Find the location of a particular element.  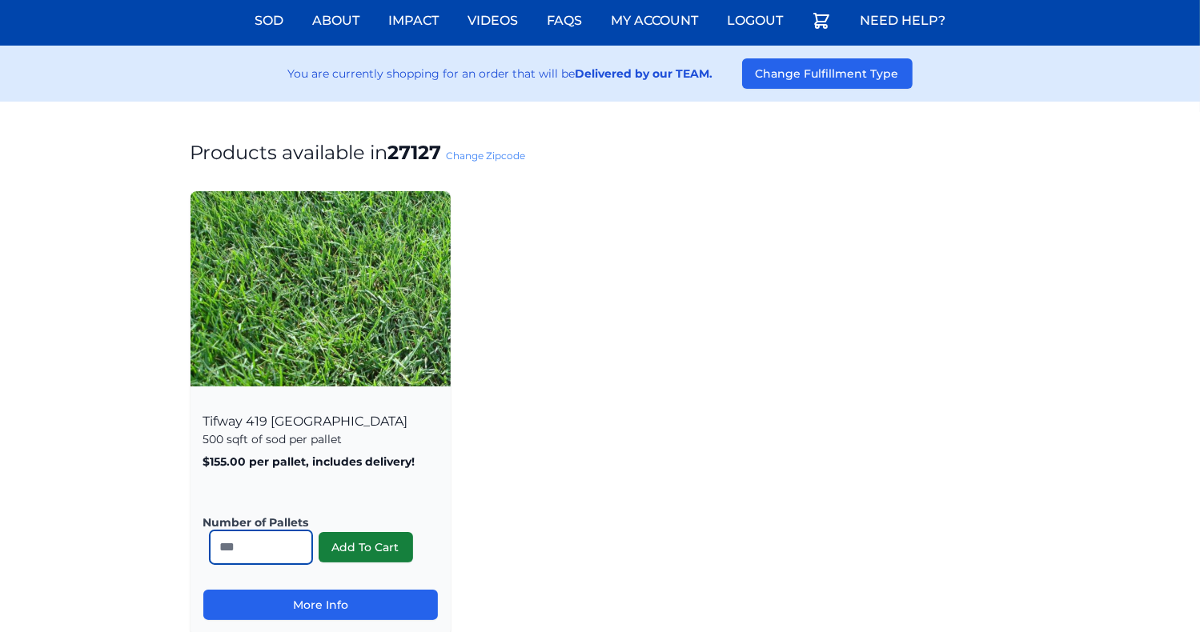

p: 500 sqft of sod per pallet is located at coordinates (320, 439).